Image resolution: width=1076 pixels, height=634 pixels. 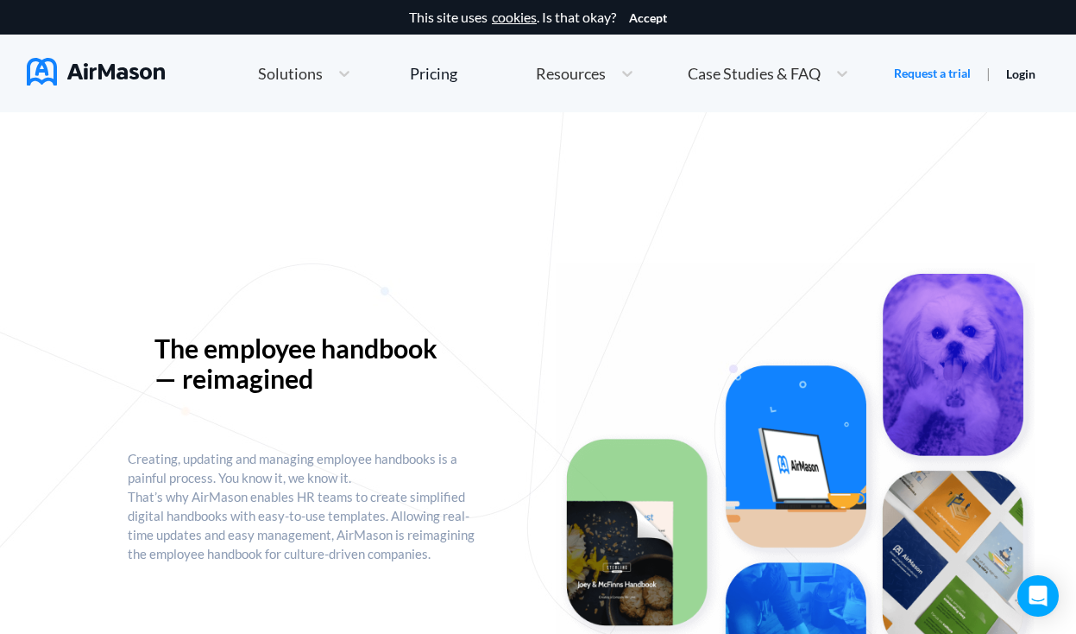 What do you see at coordinates (306, 506) in the screenshot?
I see `p: Creating, updating and managing employee handbooks is a painful process. You know it, we know it....` at bounding box center [306, 506].